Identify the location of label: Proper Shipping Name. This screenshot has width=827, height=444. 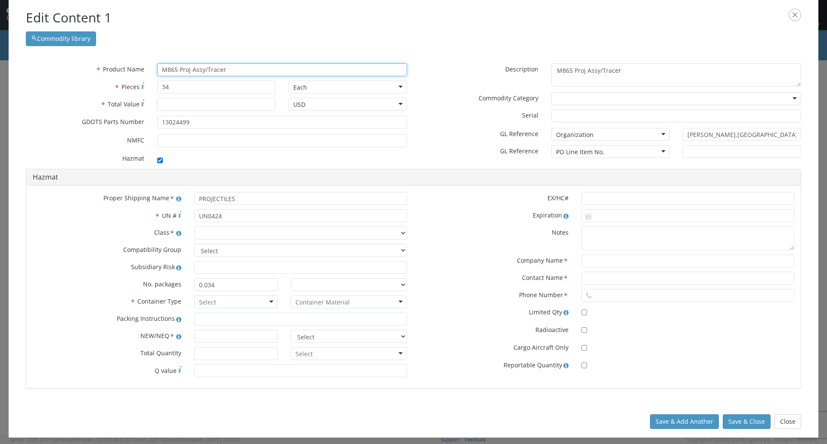
(107, 198).